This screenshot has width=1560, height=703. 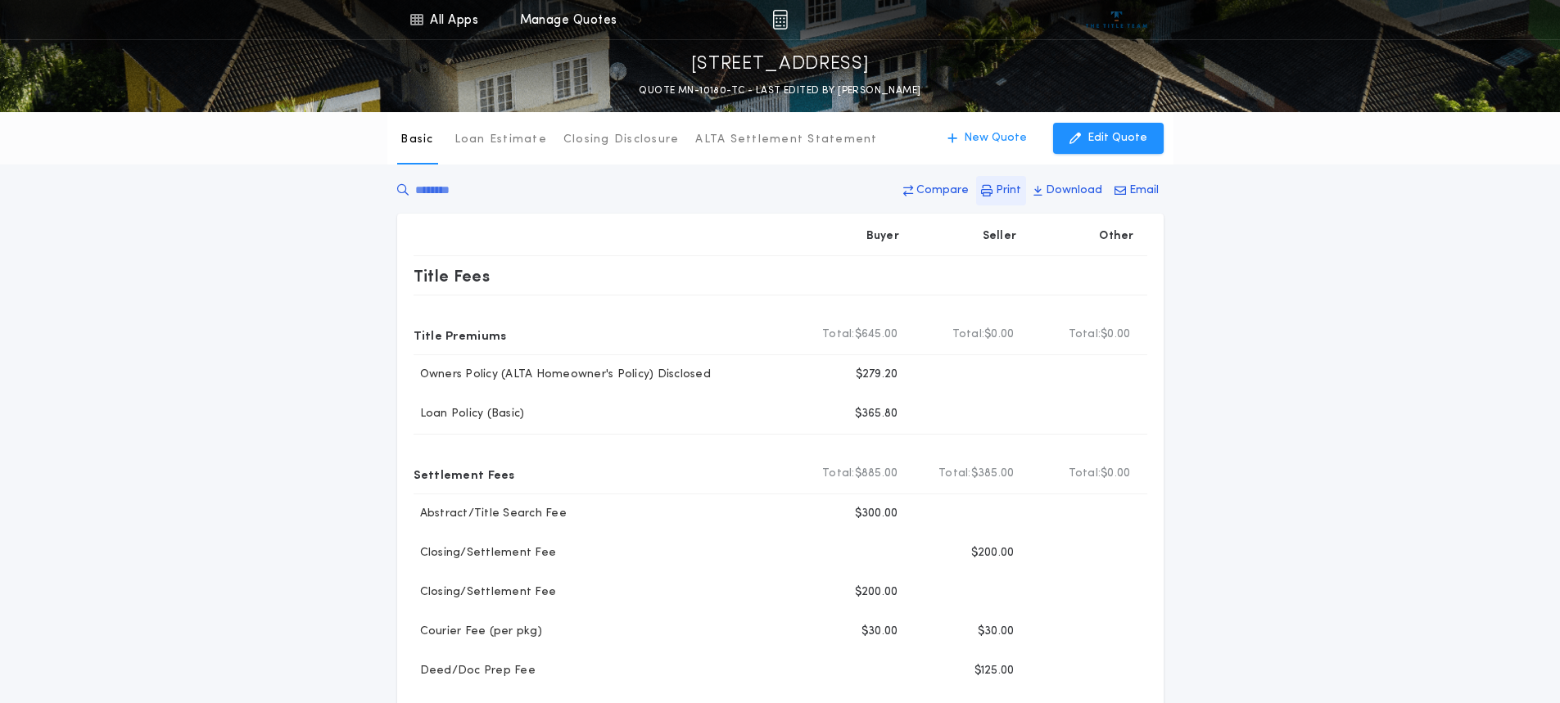 I want to click on button: Edit Quote, so click(x=1108, y=138).